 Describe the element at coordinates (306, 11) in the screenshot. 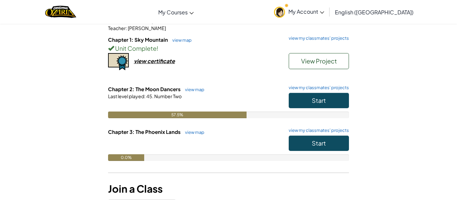

I see `span: My Account` at that location.